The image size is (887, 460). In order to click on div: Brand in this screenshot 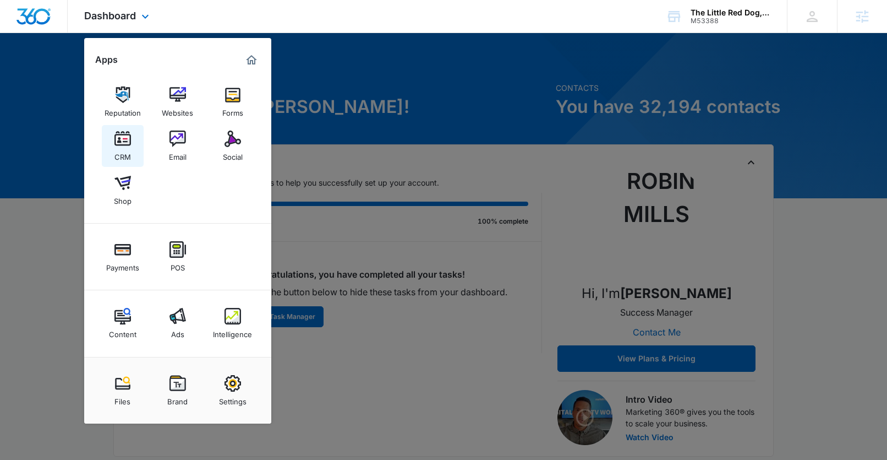, I will do `click(177, 399)`.